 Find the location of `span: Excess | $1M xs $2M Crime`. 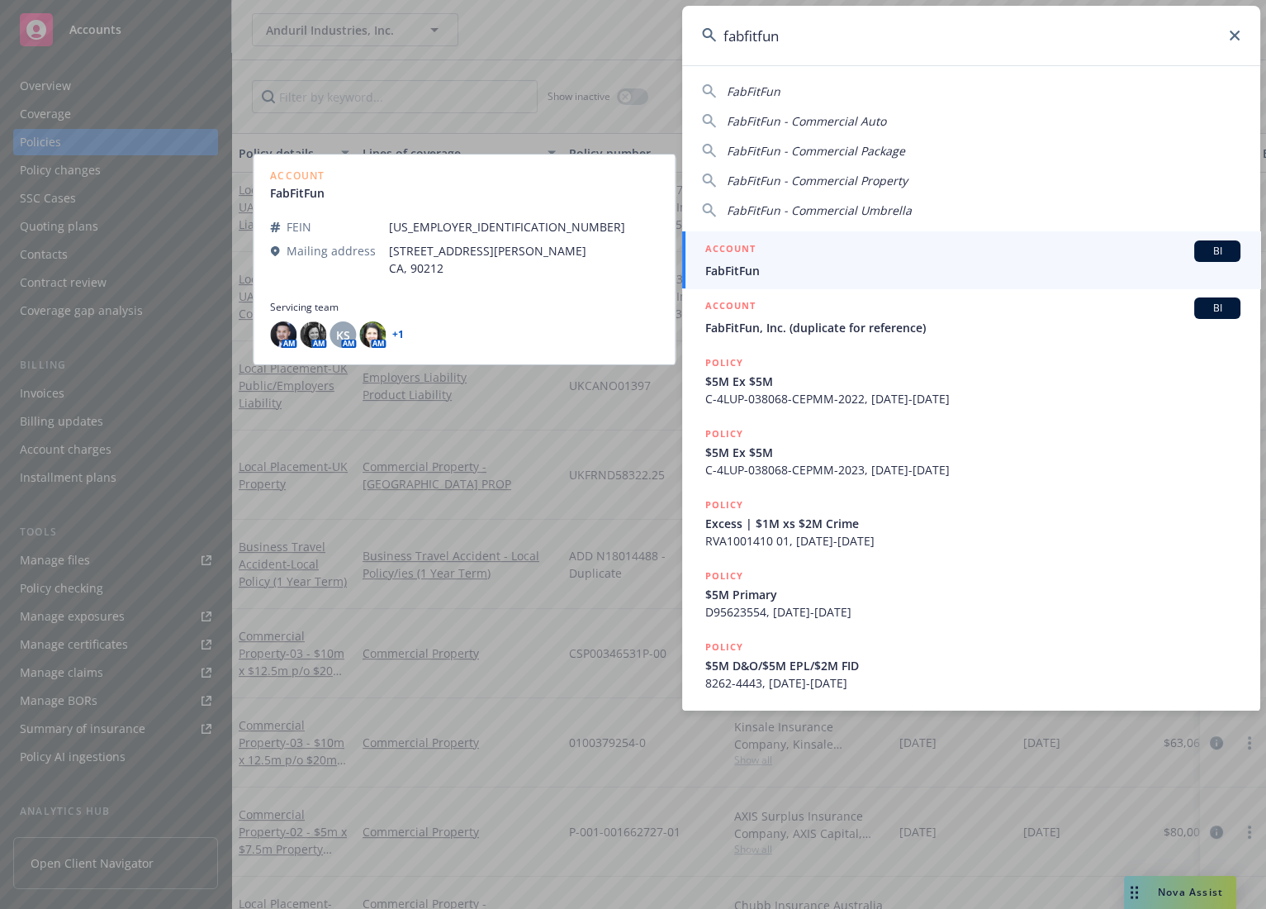

span: Excess | $1M xs $2M Crime is located at coordinates (973, 523).